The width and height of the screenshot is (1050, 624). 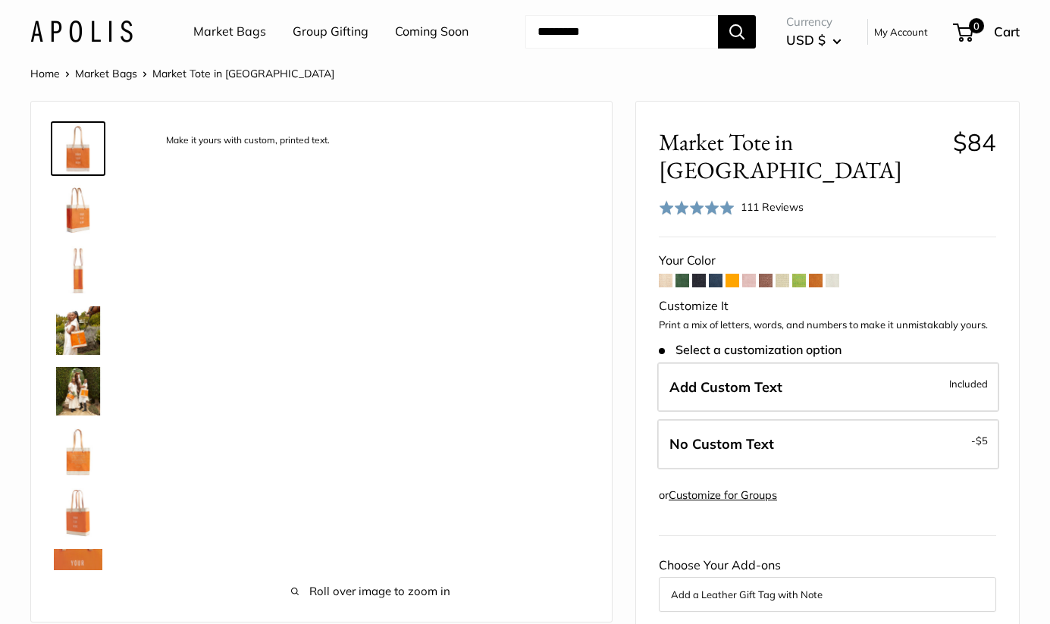 I want to click on label: Leave Blank, so click(x=828, y=444).